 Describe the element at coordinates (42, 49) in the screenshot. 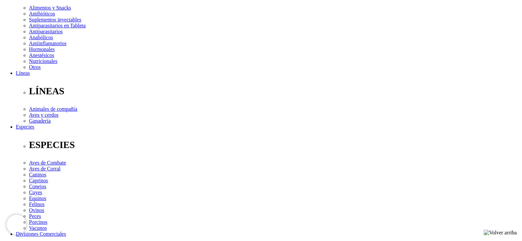

I see `span: Hormonales` at that location.